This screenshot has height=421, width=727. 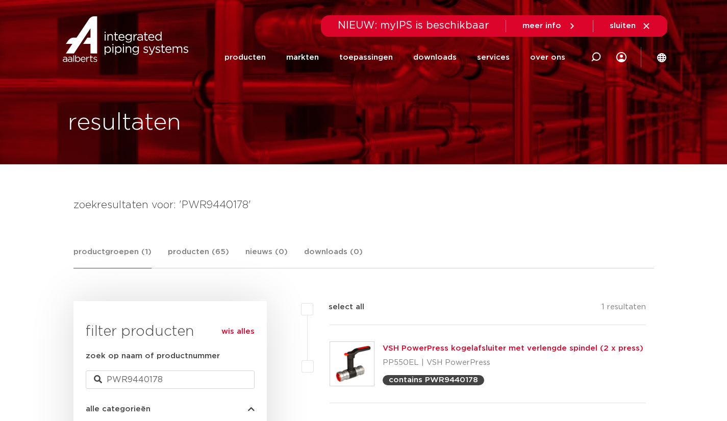 What do you see at coordinates (124, 123) in the screenshot?
I see `h1: resultaten` at bounding box center [124, 123].